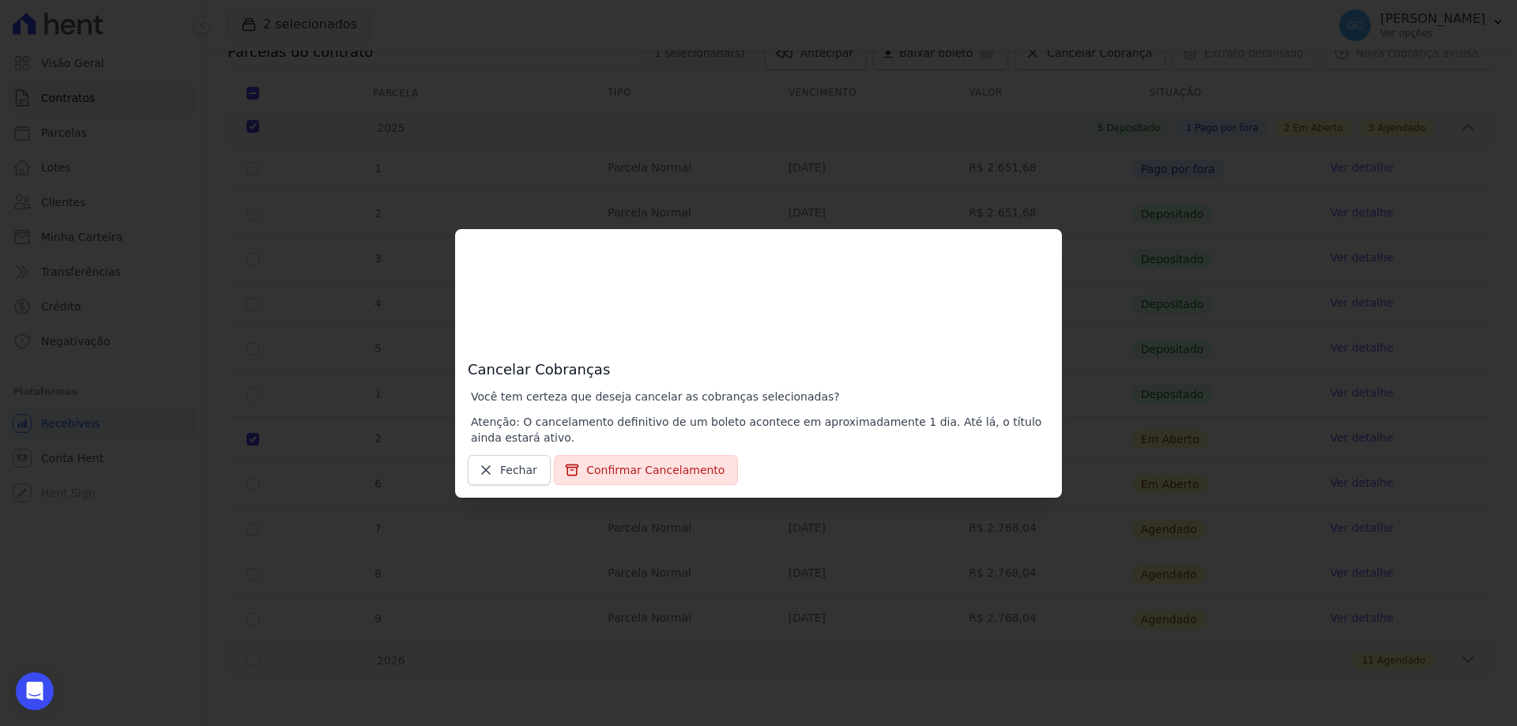 The width and height of the screenshot is (1517, 726). What do you see at coordinates (518, 470) in the screenshot?
I see `span: Fechar` at bounding box center [518, 470].